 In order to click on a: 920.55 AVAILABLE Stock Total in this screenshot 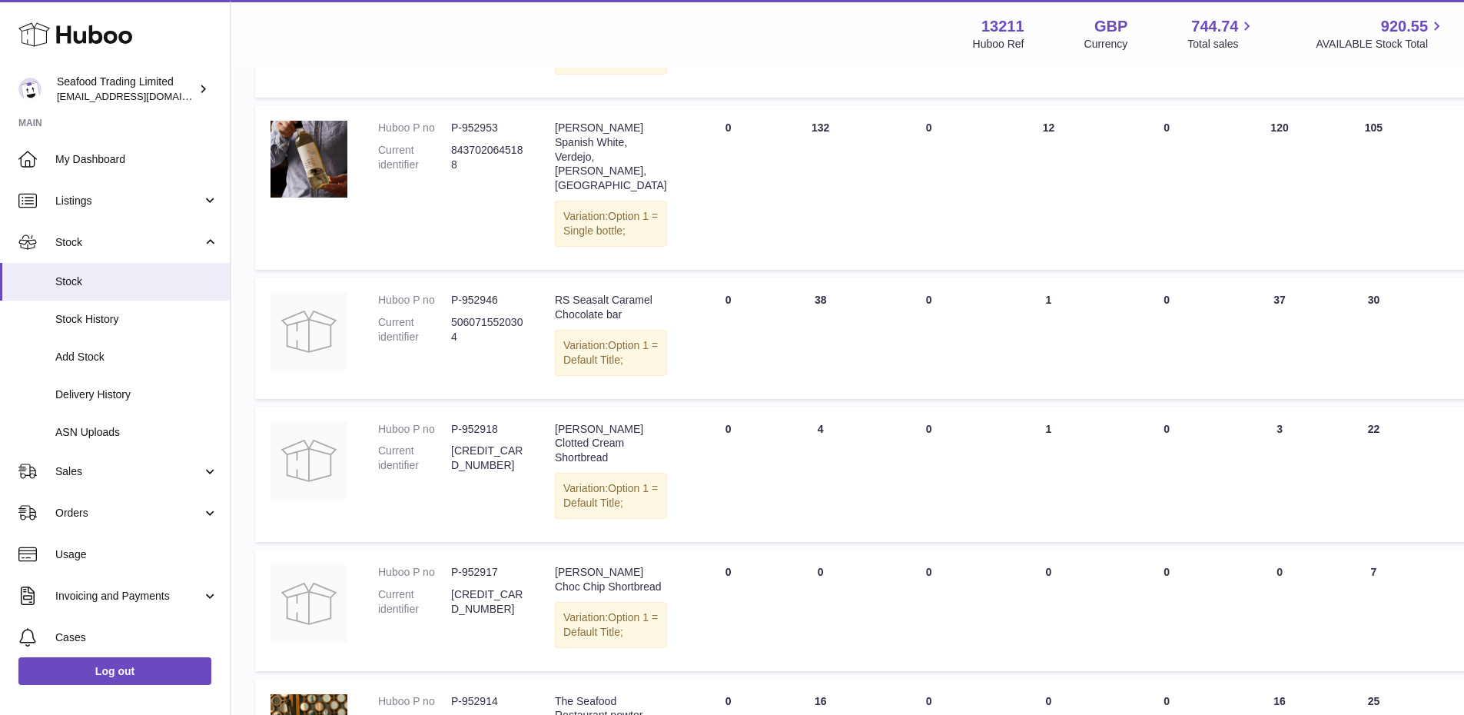, I will do `click(1380, 34)`.